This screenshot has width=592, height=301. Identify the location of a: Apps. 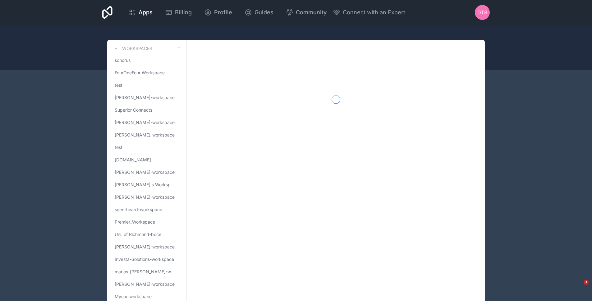
(140, 12).